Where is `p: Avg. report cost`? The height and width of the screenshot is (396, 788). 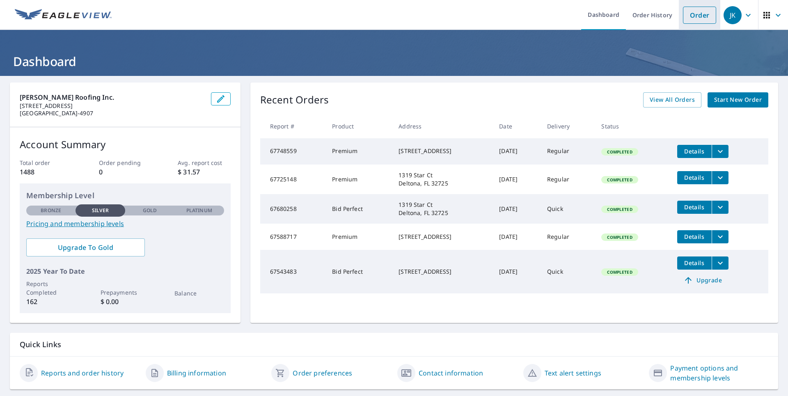
p: Avg. report cost is located at coordinates (204, 163).